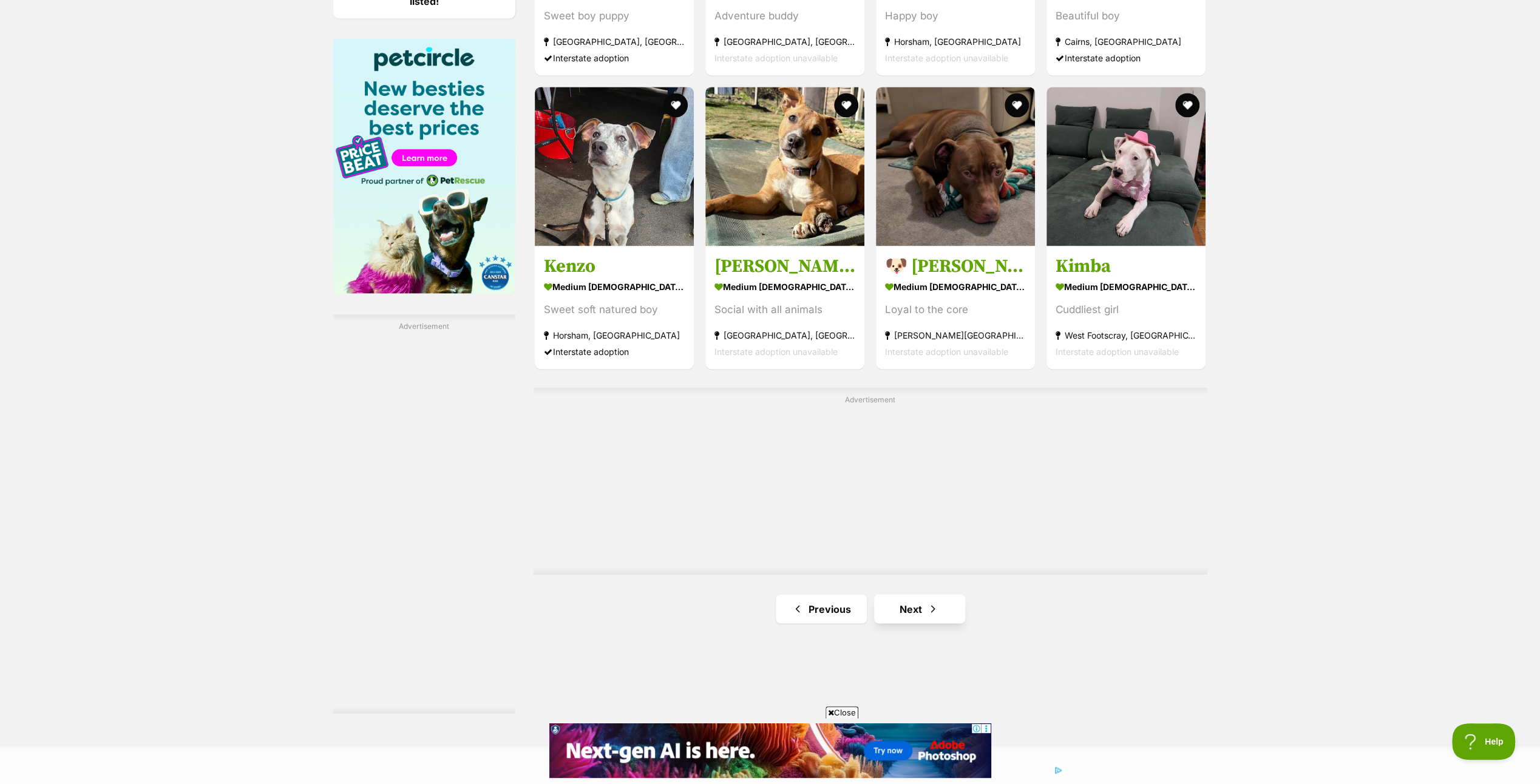 The height and width of the screenshot is (784, 1540). Describe the element at coordinates (871, 609) in the screenshot. I see `nav: Pagination` at that location.